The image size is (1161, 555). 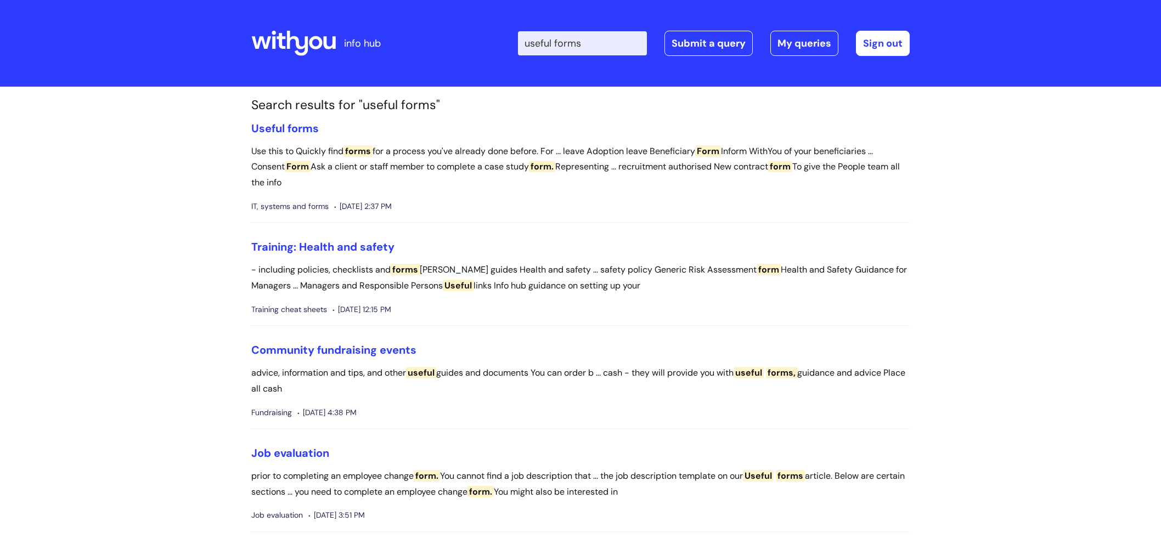 I want to click on h1: Search results for "useful forms", so click(x=581, y=105).